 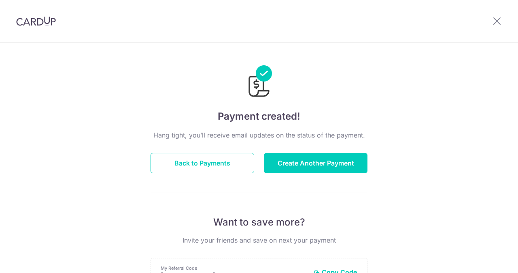 I want to click on p: Invite your friends and save on next your payment, so click(x=259, y=240).